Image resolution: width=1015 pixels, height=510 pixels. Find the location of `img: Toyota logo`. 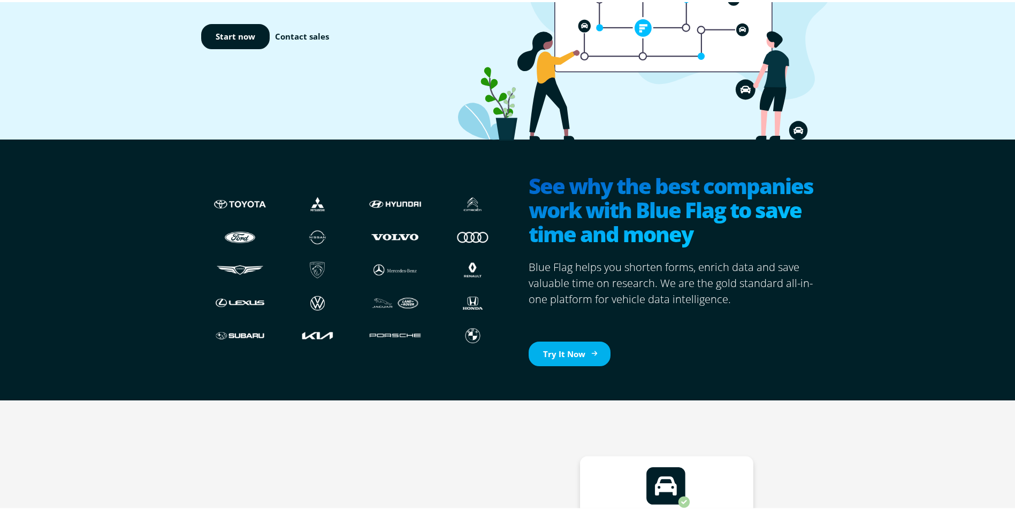

img: Toyota logo is located at coordinates (240, 202).